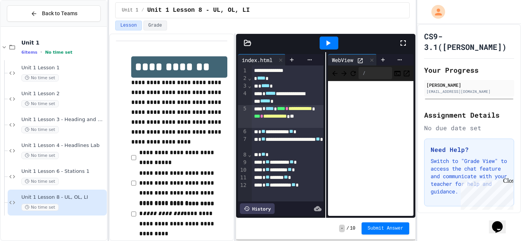 Image resolution: width=521 pixels, height=241 pixels. Describe the element at coordinates (29, 52) in the screenshot. I see `span: 6 items` at that location.